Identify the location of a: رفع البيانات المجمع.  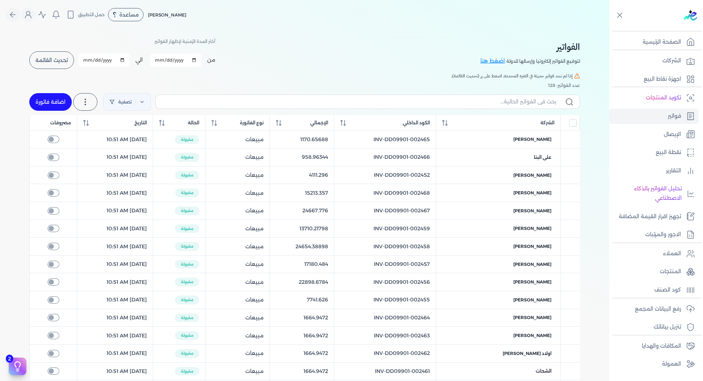
(654, 309).